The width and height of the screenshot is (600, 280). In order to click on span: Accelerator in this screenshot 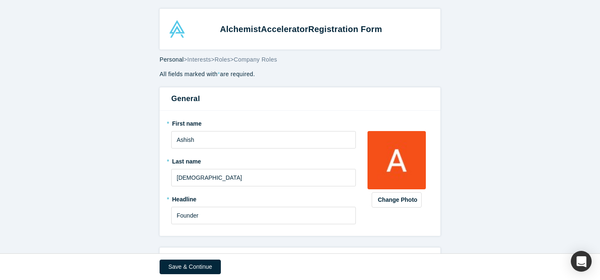, I will do `click(284, 29)`.